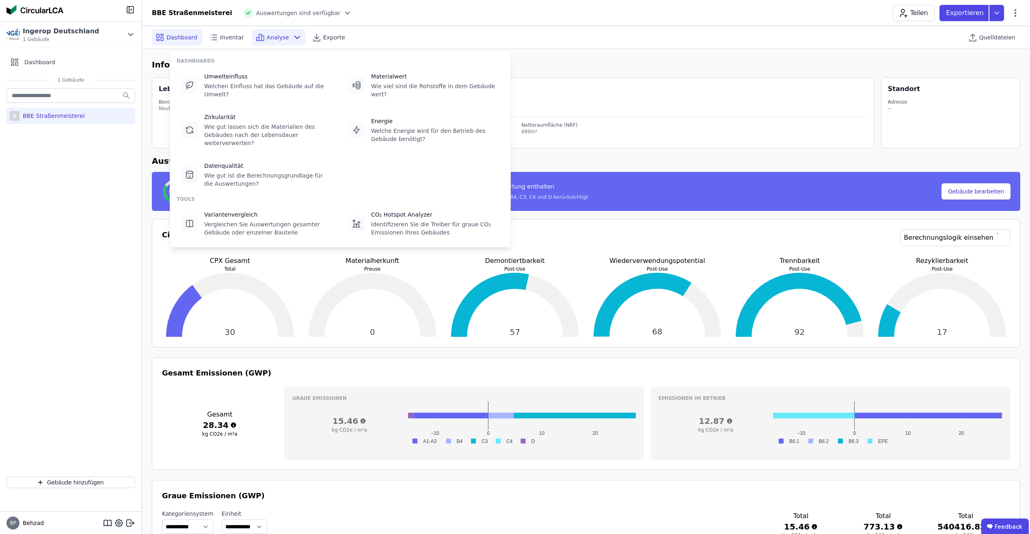 The image size is (1030, 534). What do you see at coordinates (299, 13) in the screenshot?
I see `span: Auswertungen sind verfügbar` at bounding box center [299, 13].